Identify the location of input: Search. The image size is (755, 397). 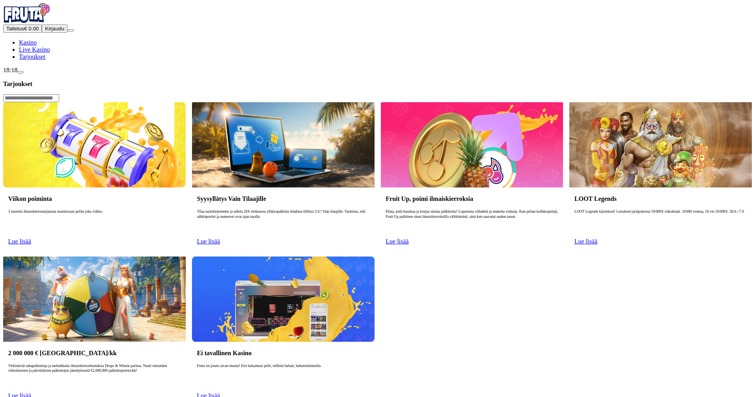
(31, 98).